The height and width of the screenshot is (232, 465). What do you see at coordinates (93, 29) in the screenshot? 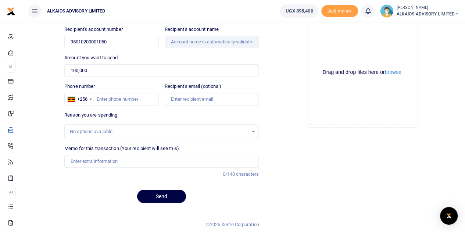
I see `label: Recipient's account number` at bounding box center [93, 29].